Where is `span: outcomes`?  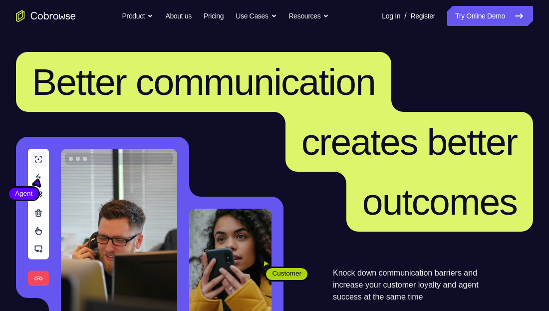 span: outcomes is located at coordinates (440, 202).